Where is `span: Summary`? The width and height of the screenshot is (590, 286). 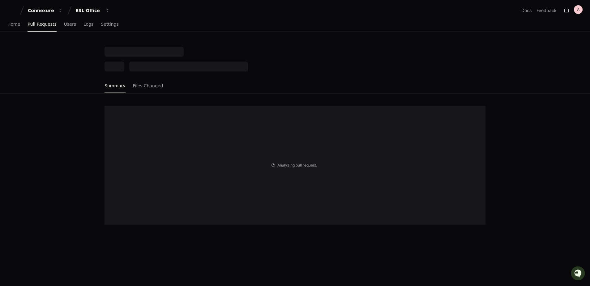 span: Summary is located at coordinates (115, 86).